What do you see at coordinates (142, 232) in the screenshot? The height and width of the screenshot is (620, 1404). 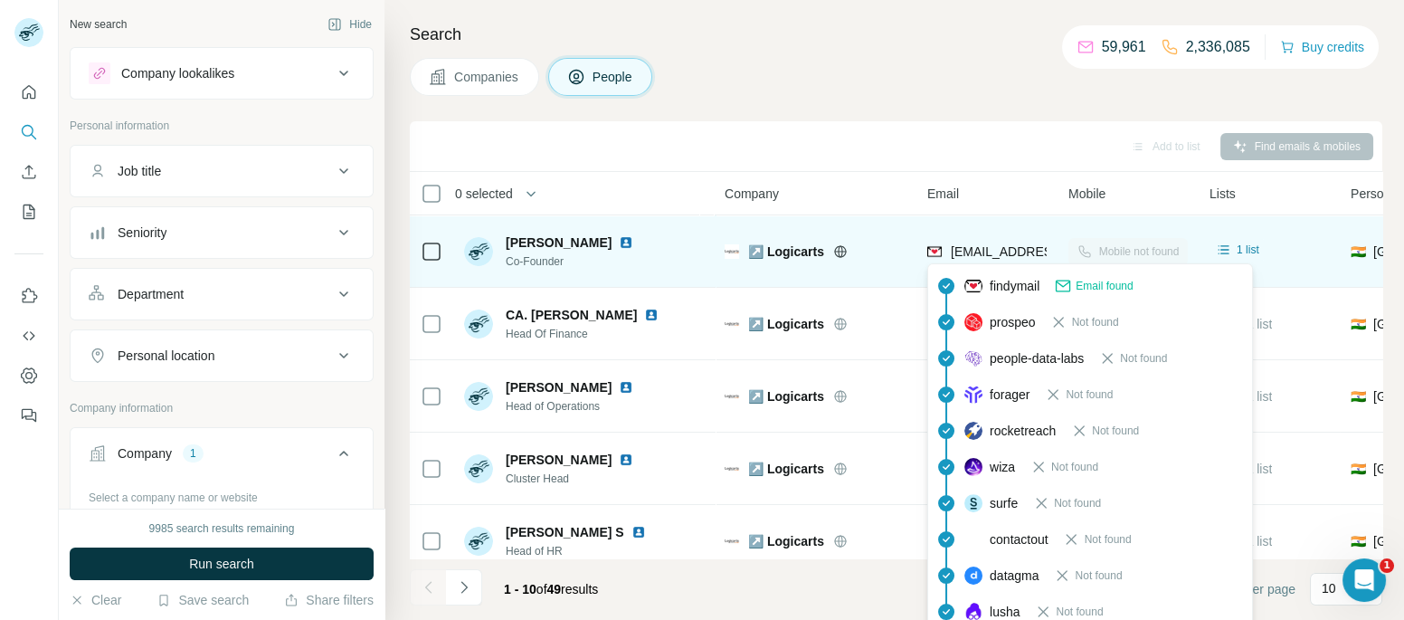 I see `div: Seniority` at bounding box center [142, 232].